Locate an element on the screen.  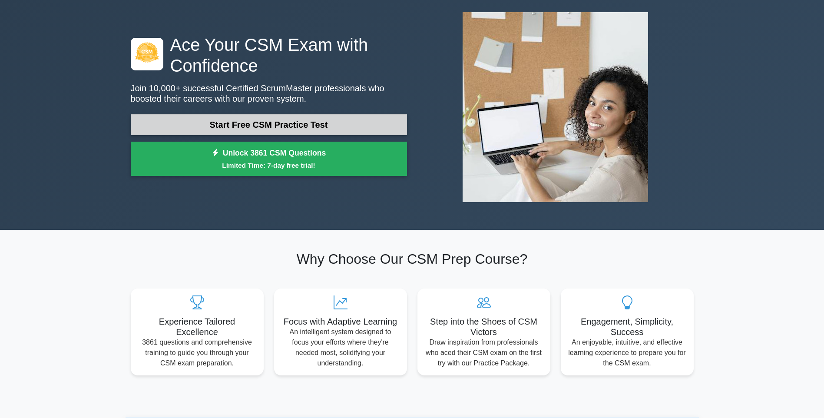
h5: Focus with Adaptive Learning is located at coordinates (341, 321).